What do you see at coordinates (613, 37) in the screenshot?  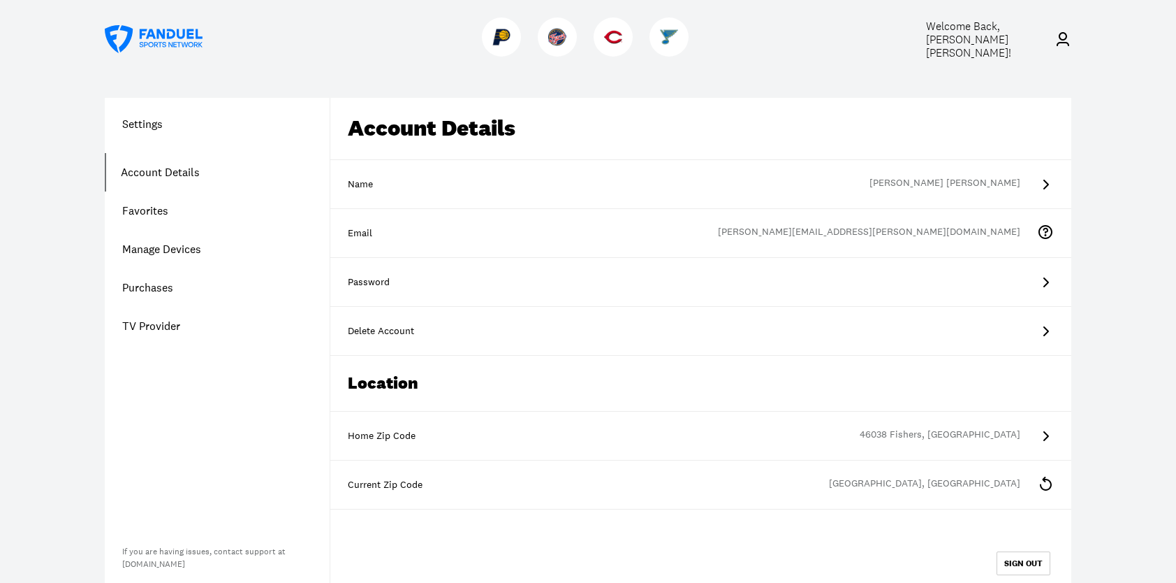 I see `img: Reds` at bounding box center [613, 37].